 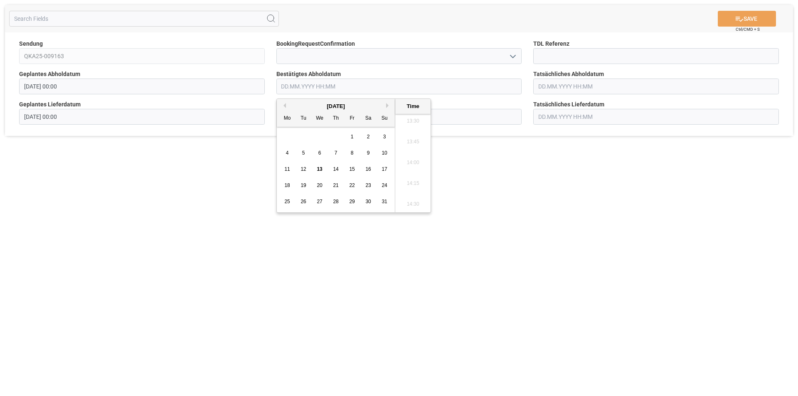 I want to click on div: Choose Sunday, August 10th, 2025, so click(x=384, y=153).